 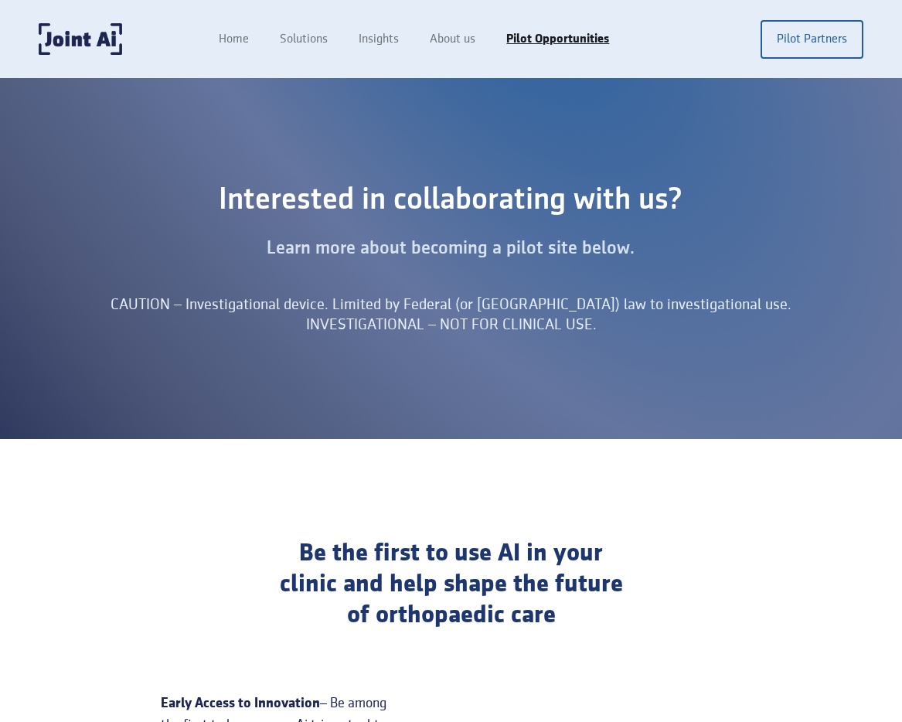 What do you see at coordinates (233, 39) in the screenshot?
I see `a: Home` at bounding box center [233, 39].